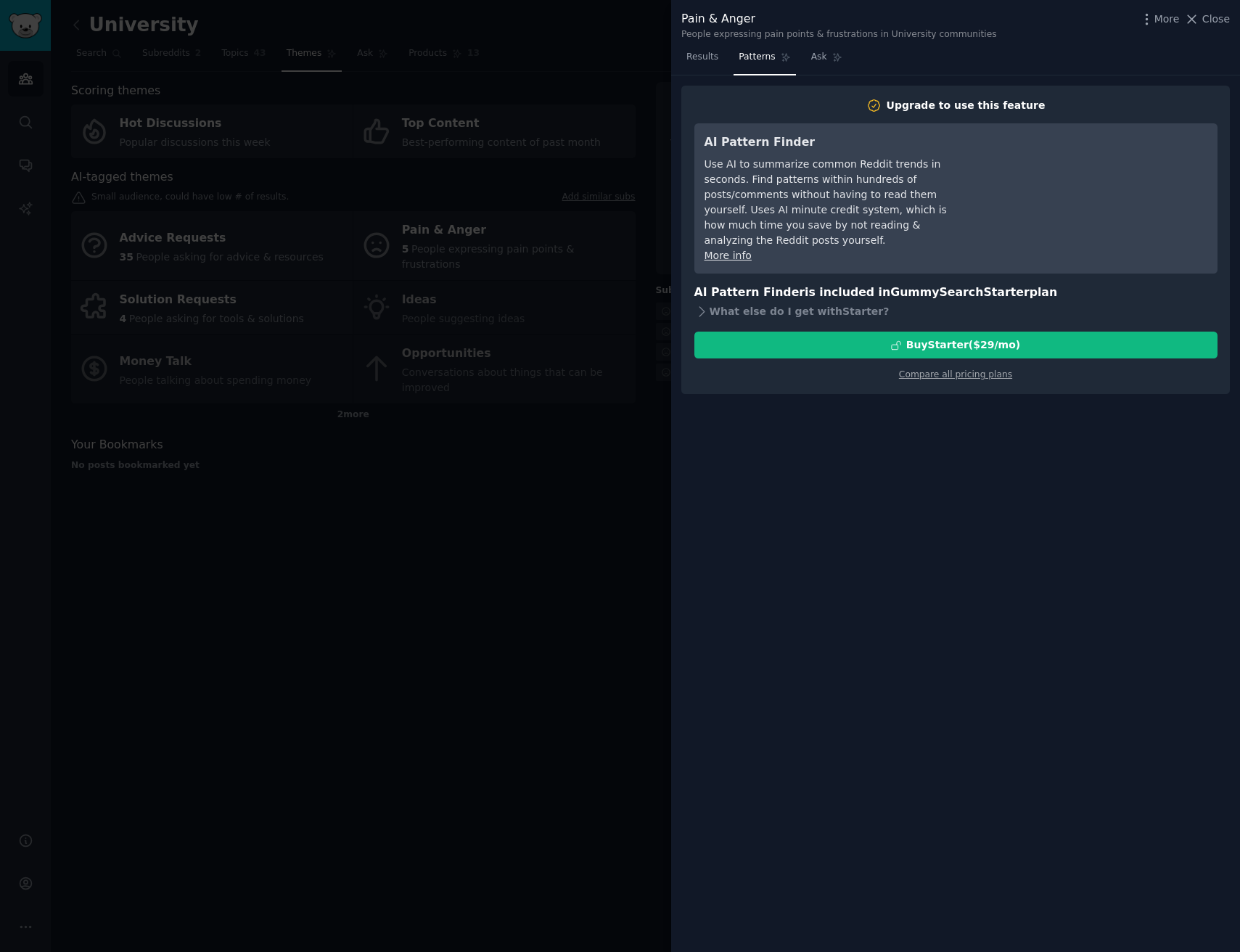 Image resolution: width=1240 pixels, height=952 pixels. I want to click on span: Patterns, so click(757, 57).